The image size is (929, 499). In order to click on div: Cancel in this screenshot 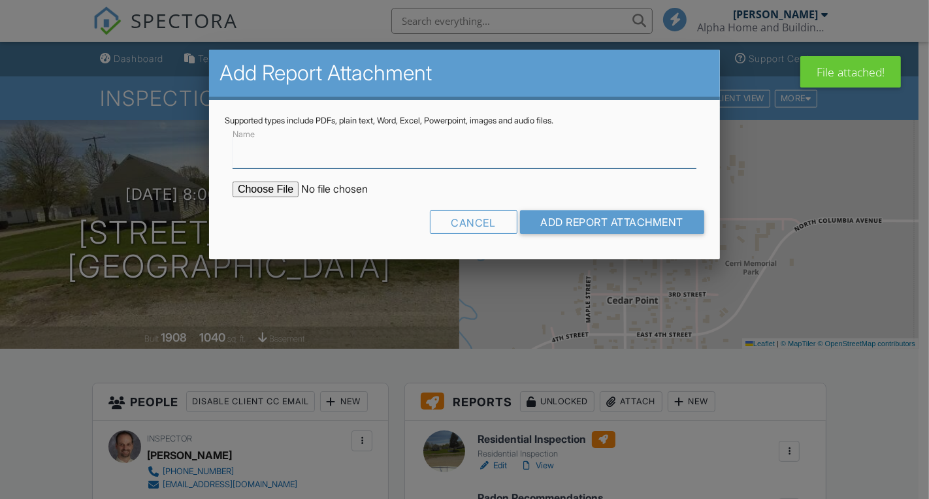, I will do `click(474, 222)`.